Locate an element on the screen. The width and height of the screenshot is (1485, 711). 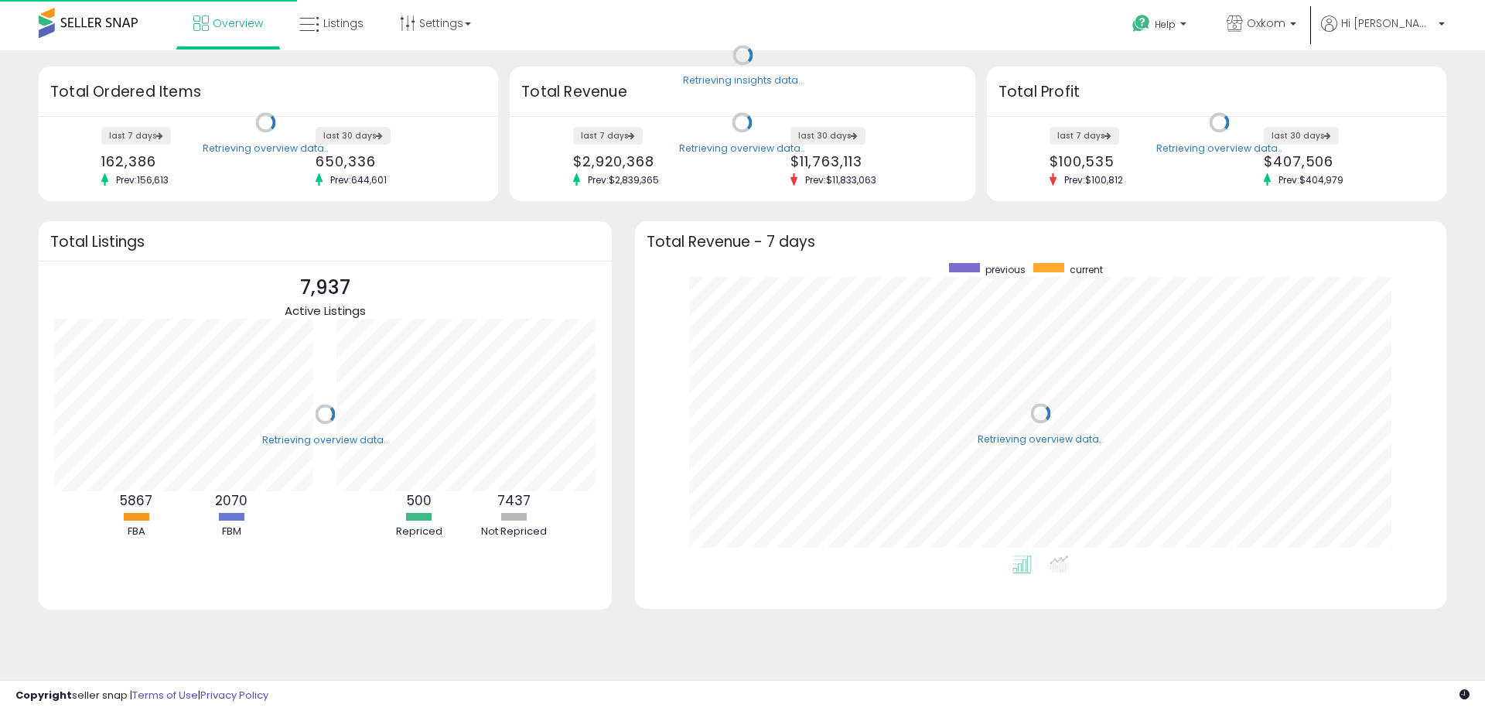
span: Oxkom is located at coordinates (1266, 23).